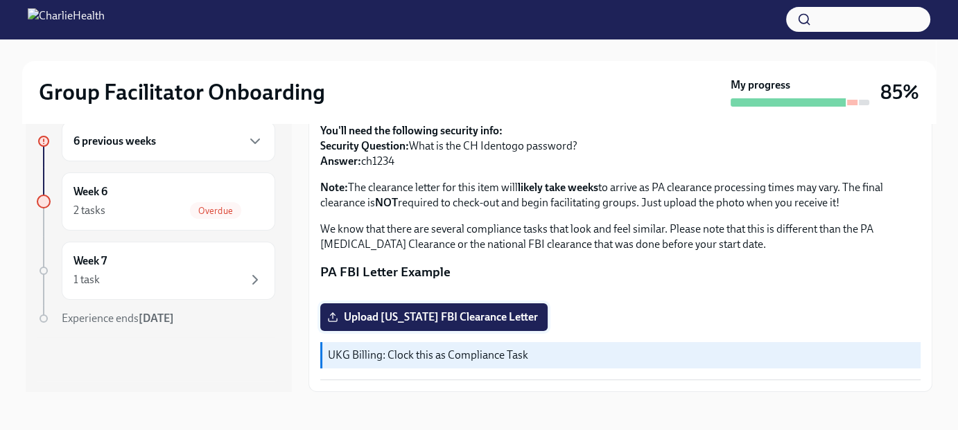 The image size is (958, 430). What do you see at coordinates (411, 130) in the screenshot?
I see `strong: You'll need the following security info:` at bounding box center [411, 130].